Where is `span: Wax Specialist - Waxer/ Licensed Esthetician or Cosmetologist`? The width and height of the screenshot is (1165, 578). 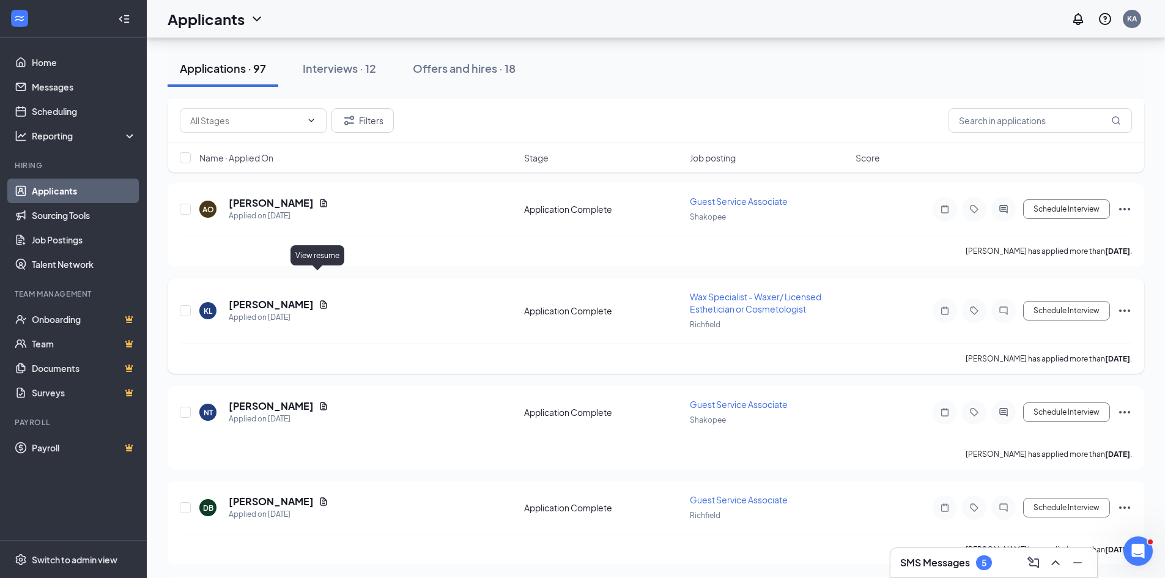
span: Wax Specialist - Waxer/ Licensed Esthetician or Cosmetologist is located at coordinates (755, 303).